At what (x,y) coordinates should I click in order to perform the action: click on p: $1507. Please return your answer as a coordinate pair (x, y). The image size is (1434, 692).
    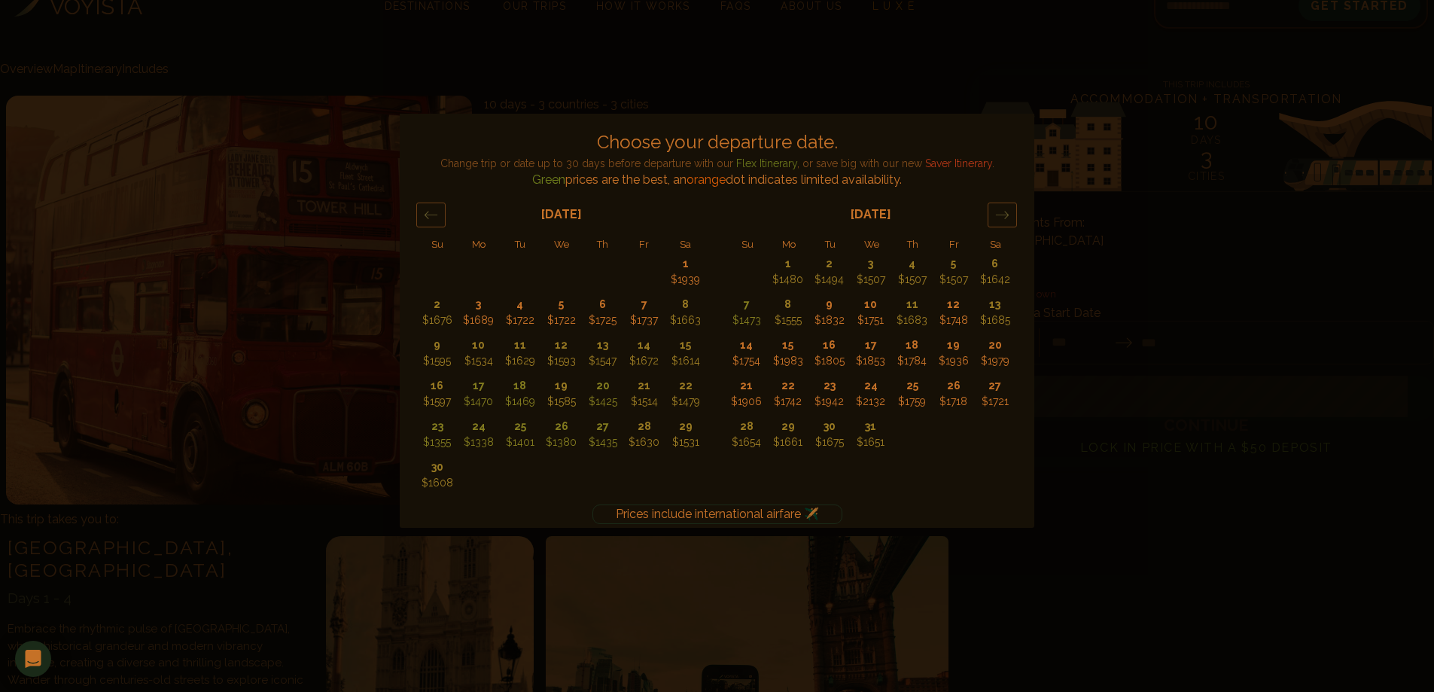
    Looking at the image, I should click on (953, 279).